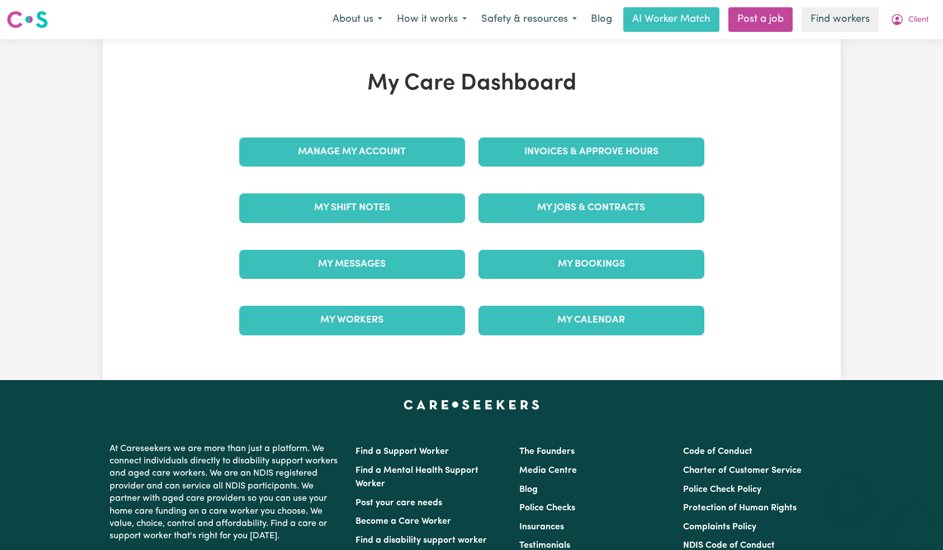 Image resolution: width=943 pixels, height=550 pixels. What do you see at coordinates (548, 471) in the screenshot?
I see `a: Media Centre` at bounding box center [548, 471].